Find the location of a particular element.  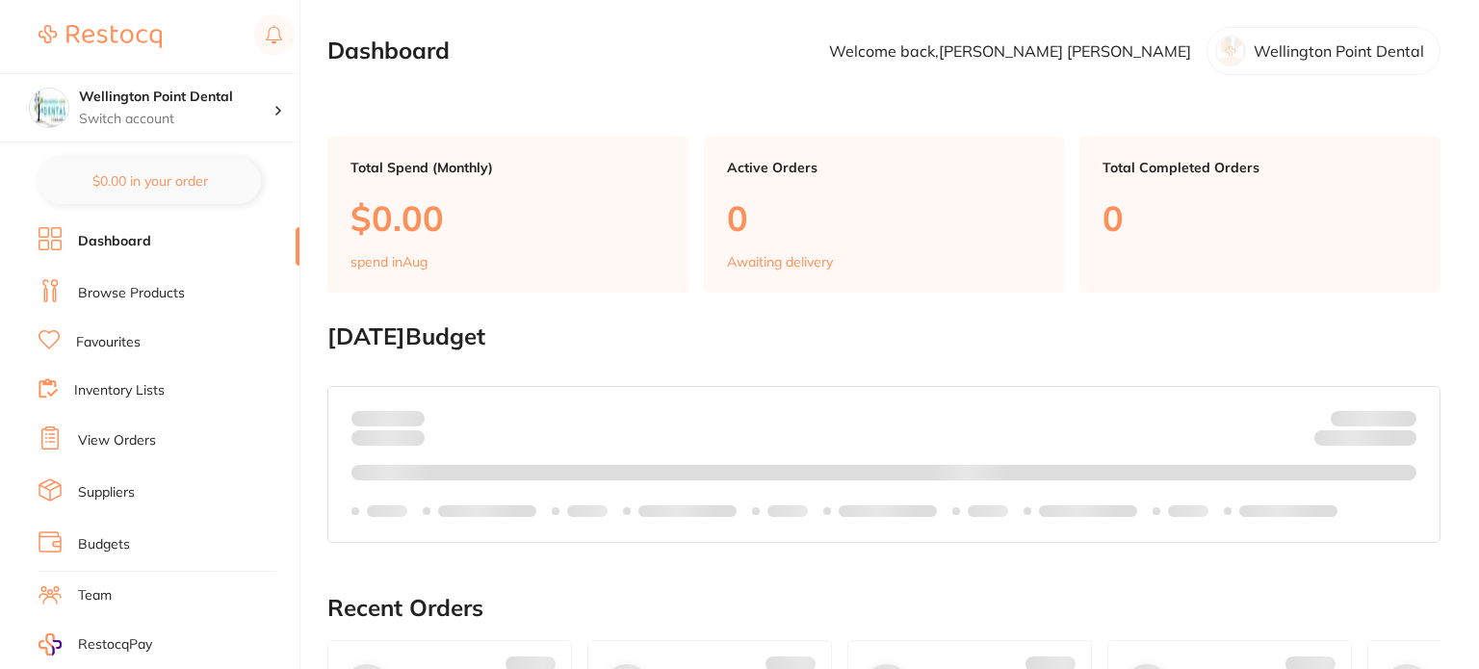

p: Total Completed Orders is located at coordinates (1259, 168).